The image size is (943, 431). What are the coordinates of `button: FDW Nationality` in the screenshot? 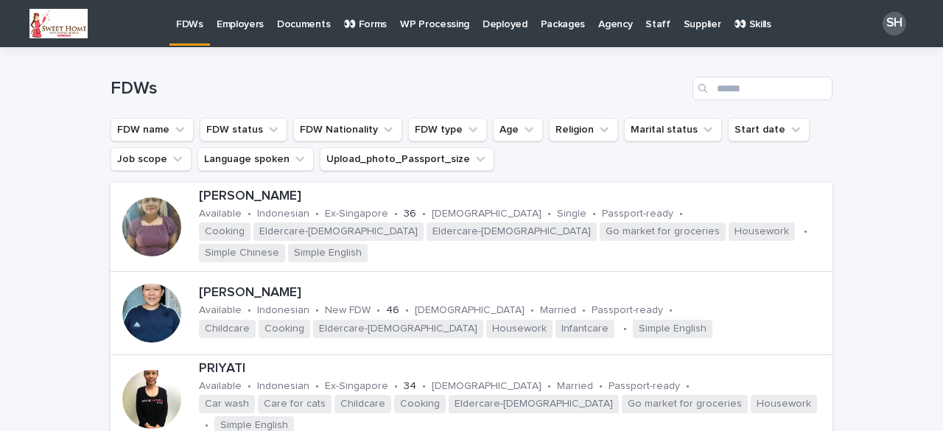 It's located at (348, 130).